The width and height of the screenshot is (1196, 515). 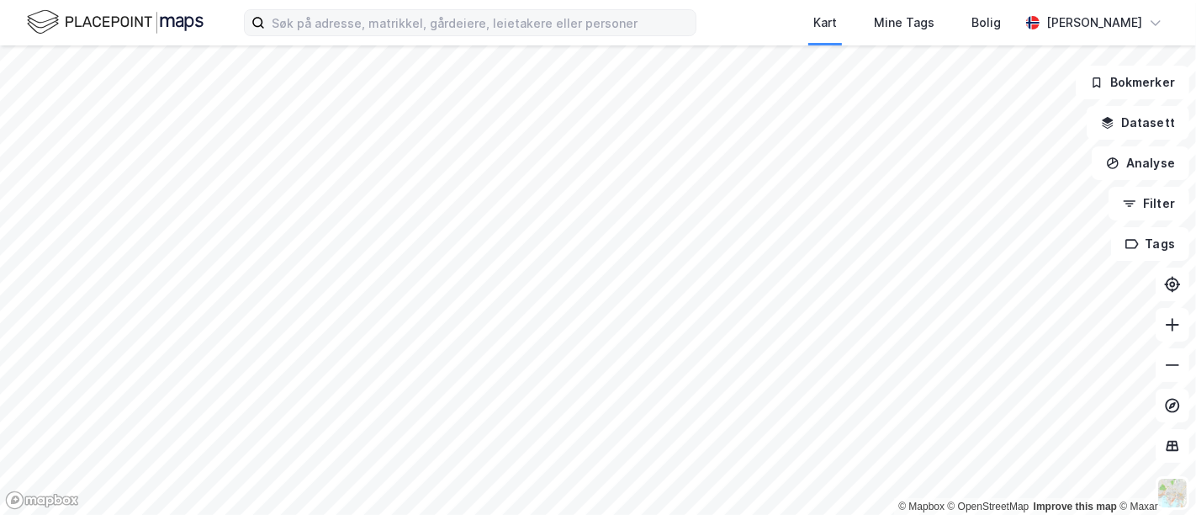 What do you see at coordinates (1150, 244) in the screenshot?
I see `button: Tags` at bounding box center [1150, 244].